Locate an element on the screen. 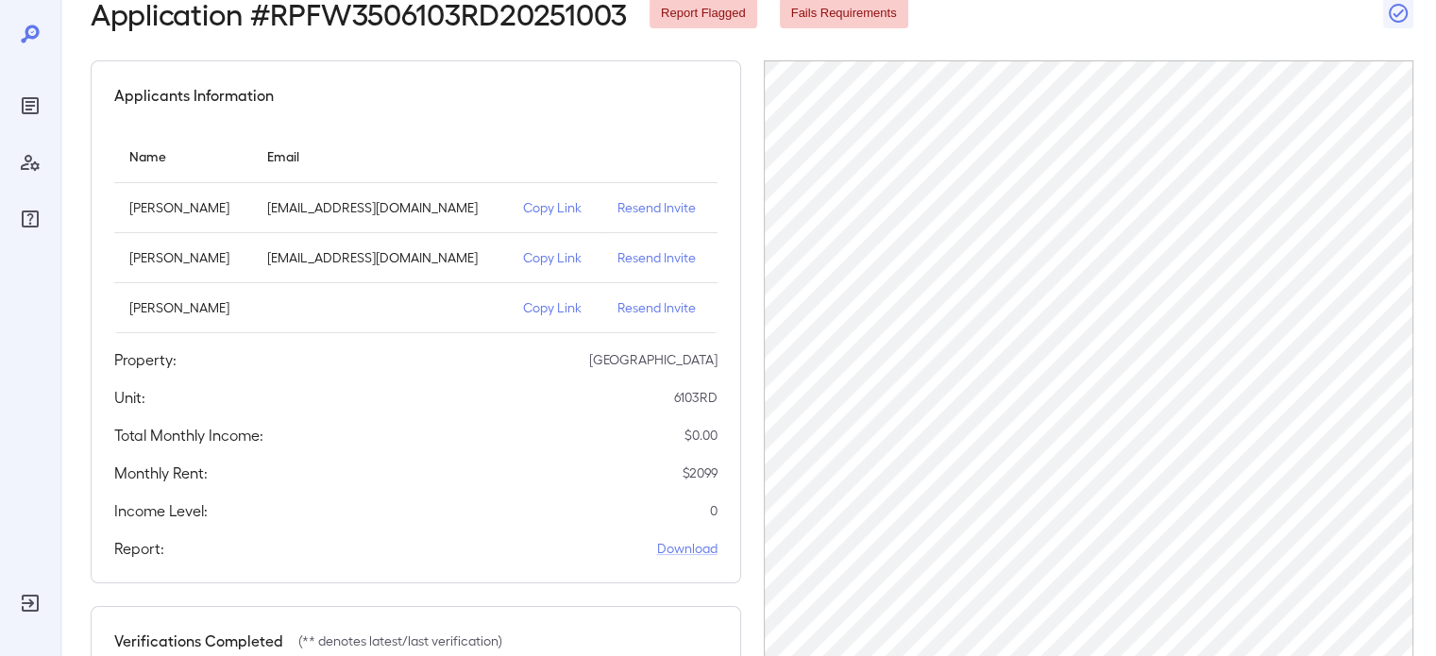  table: simple table is located at coordinates (415, 231).